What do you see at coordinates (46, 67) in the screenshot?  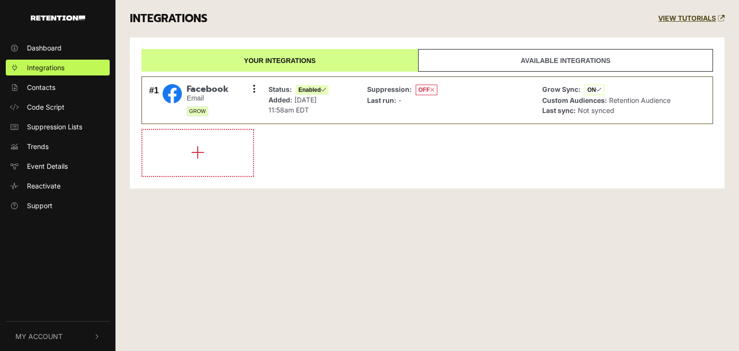 I see `span: Integrations` at bounding box center [46, 67].